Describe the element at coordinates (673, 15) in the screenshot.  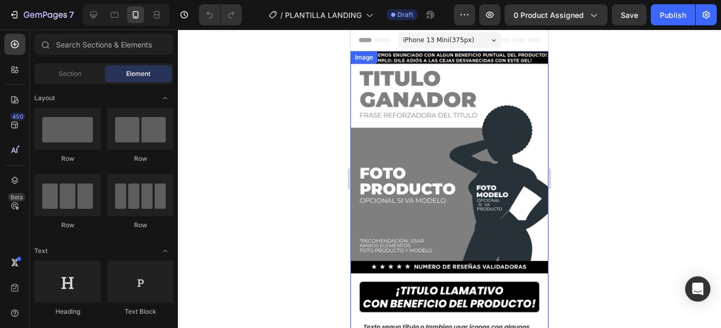
I see `button: Publish` at that location.